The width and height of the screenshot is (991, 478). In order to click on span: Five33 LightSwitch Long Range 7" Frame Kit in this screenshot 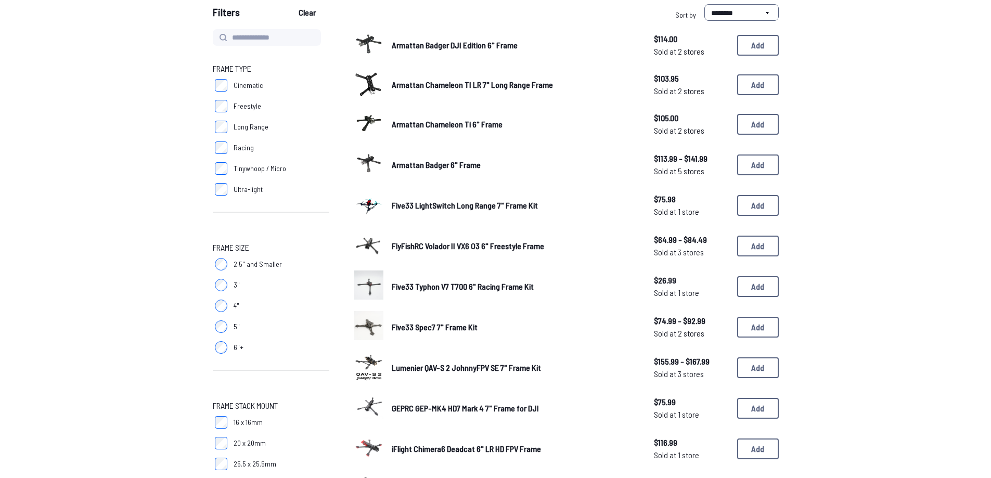, I will do `click(465, 205)`.